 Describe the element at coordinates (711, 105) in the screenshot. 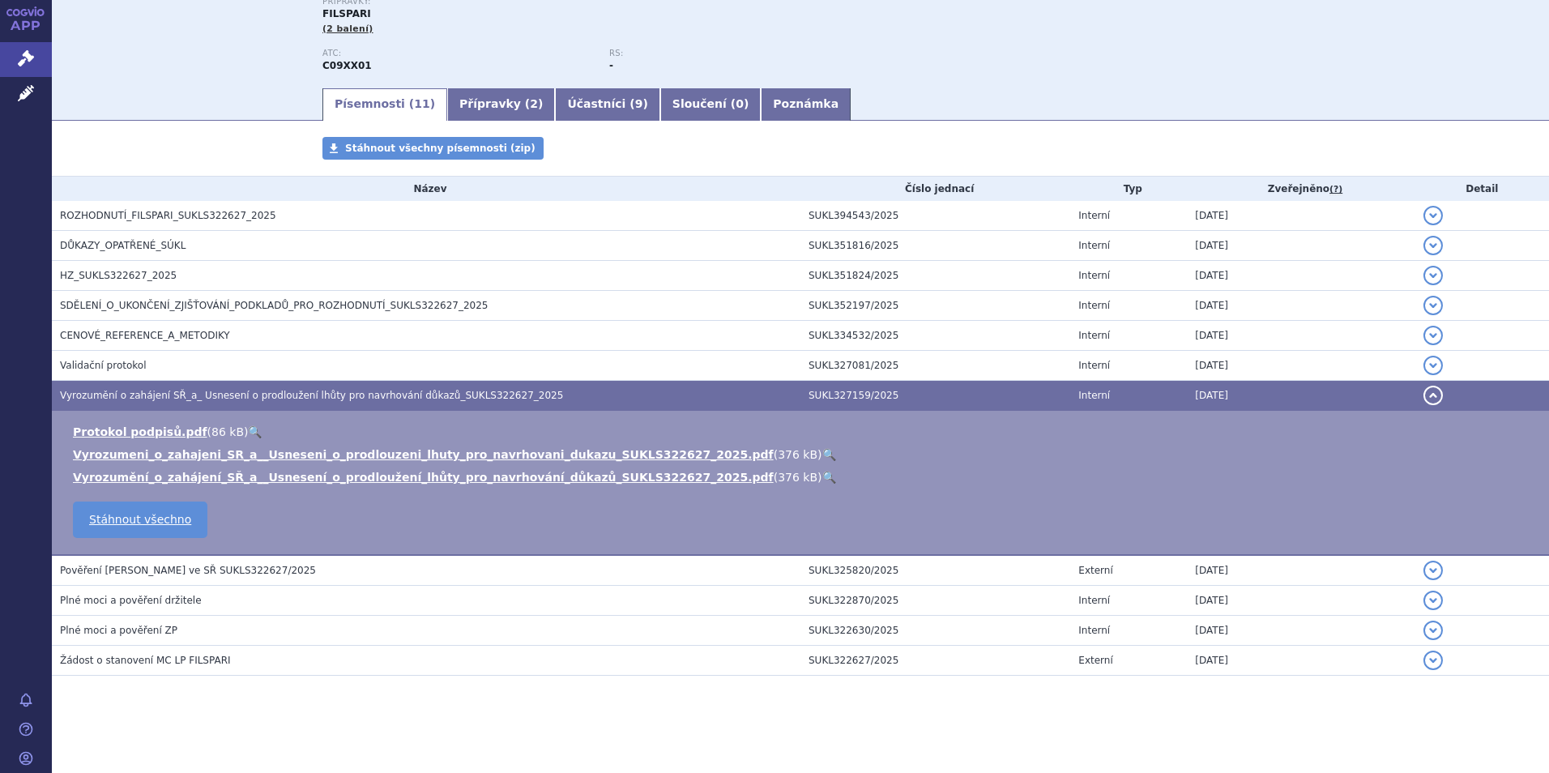

I see `a: Sloučení (0)` at that location.